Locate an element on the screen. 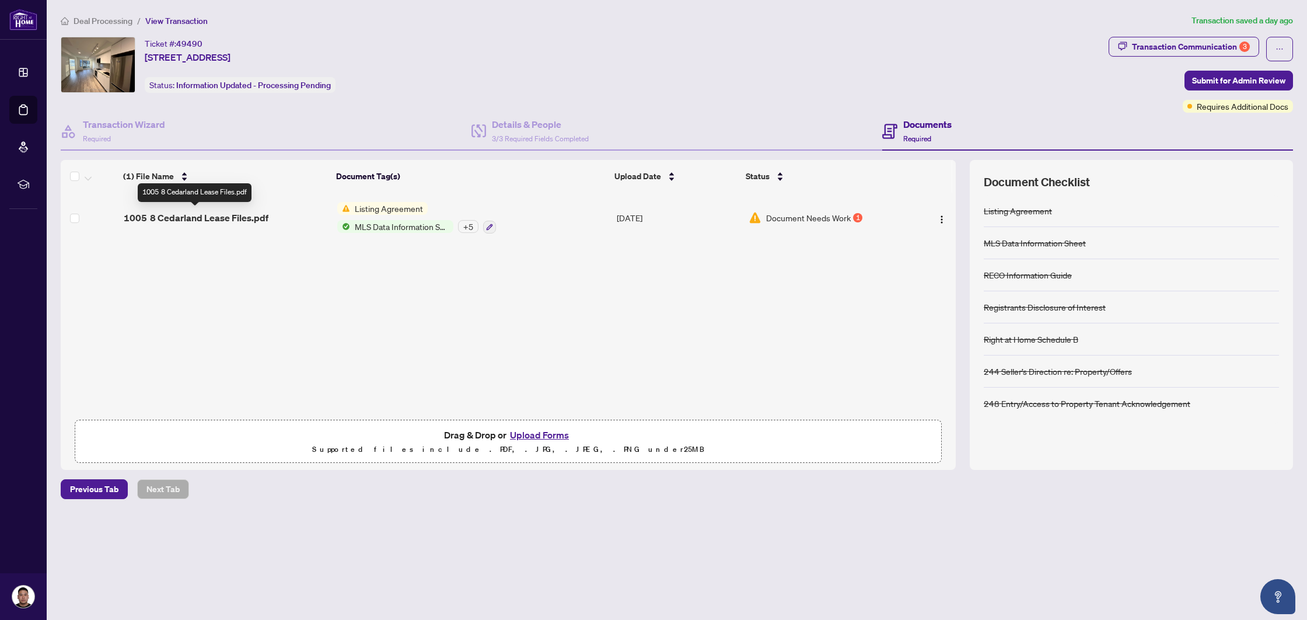  span: 1005 8 Cedarland Lease Files.pdf is located at coordinates (196, 218).